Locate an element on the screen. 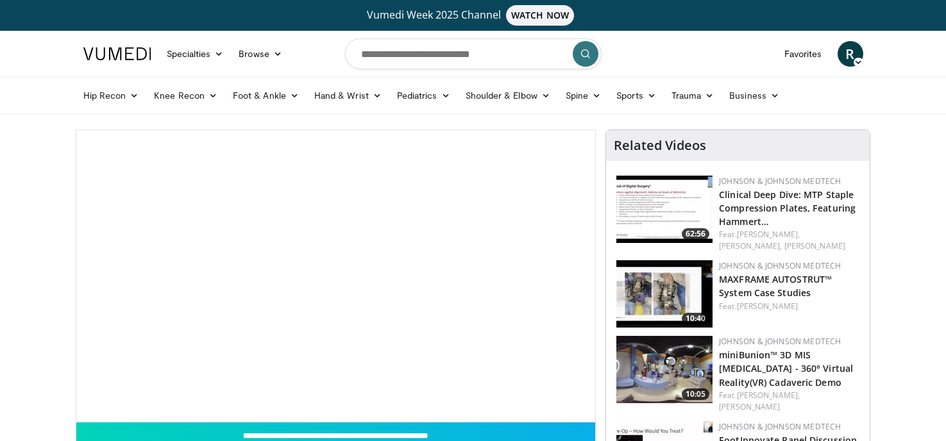 This screenshot has width=946, height=441. span: 10:05 is located at coordinates (695, 395).